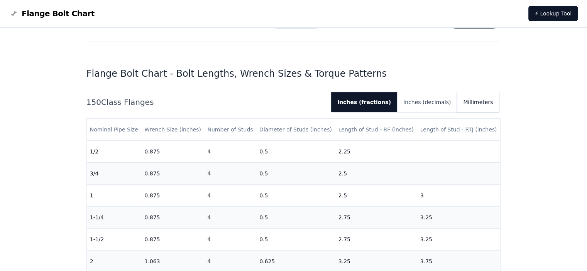 The width and height of the screenshot is (587, 271). Describe the element at coordinates (295, 130) in the screenshot. I see `th: Diameter of Studs (inches)` at that location.